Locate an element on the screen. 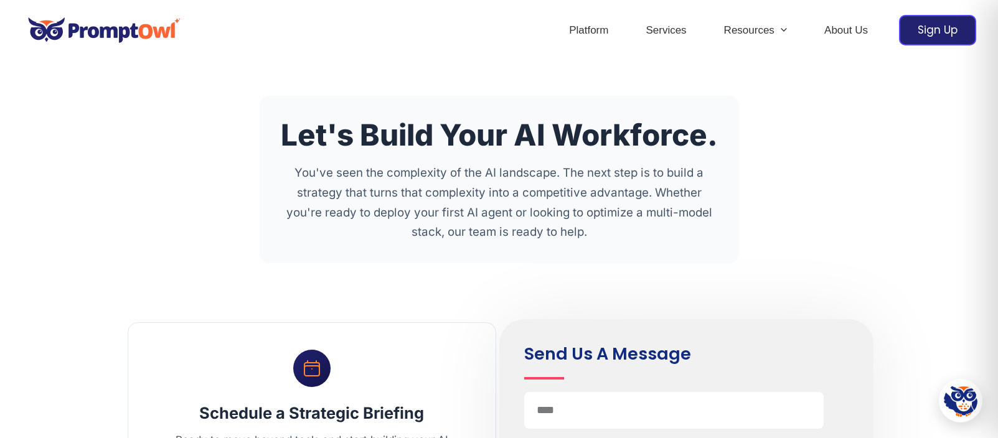 This screenshot has height=438, width=998. img: Hootie - PromptOwl AI Assistant is located at coordinates (961, 401).